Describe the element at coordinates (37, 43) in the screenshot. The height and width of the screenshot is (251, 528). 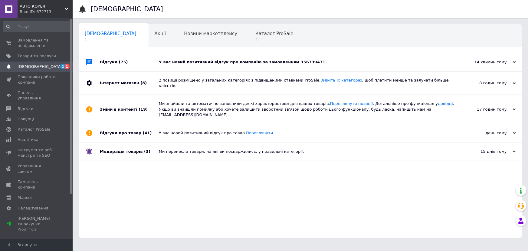
I see `span: Замовлення та повідомлення` at that location.